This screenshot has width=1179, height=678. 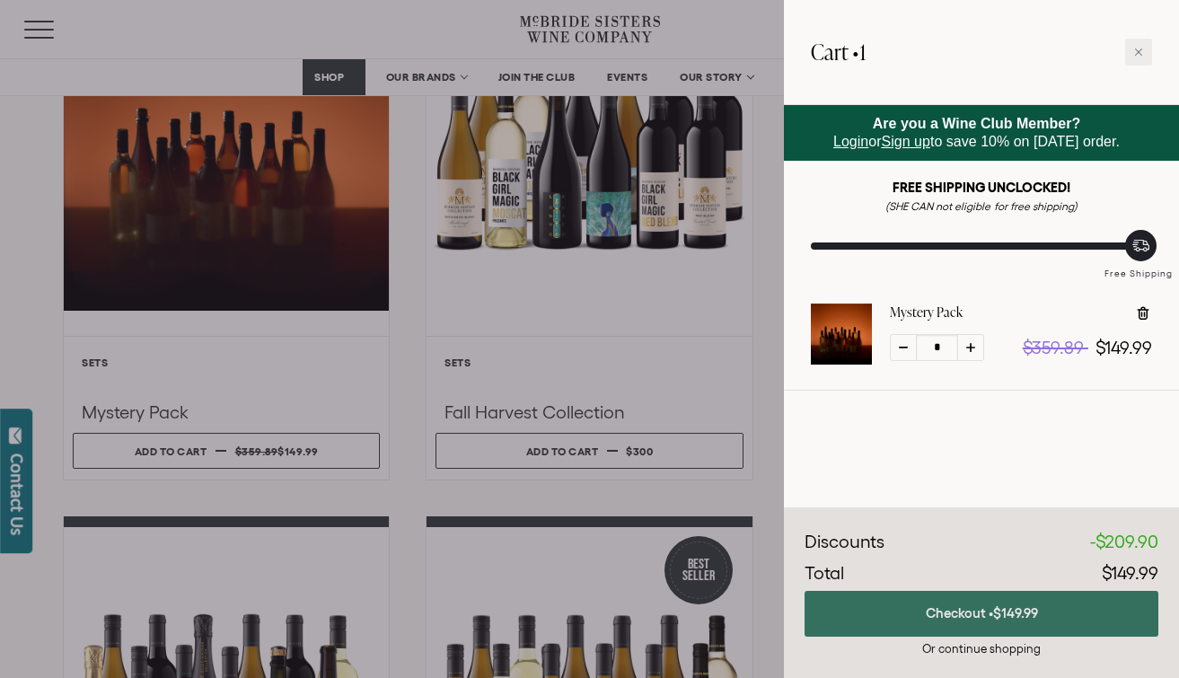 I want to click on span: 1, so click(x=862, y=51).